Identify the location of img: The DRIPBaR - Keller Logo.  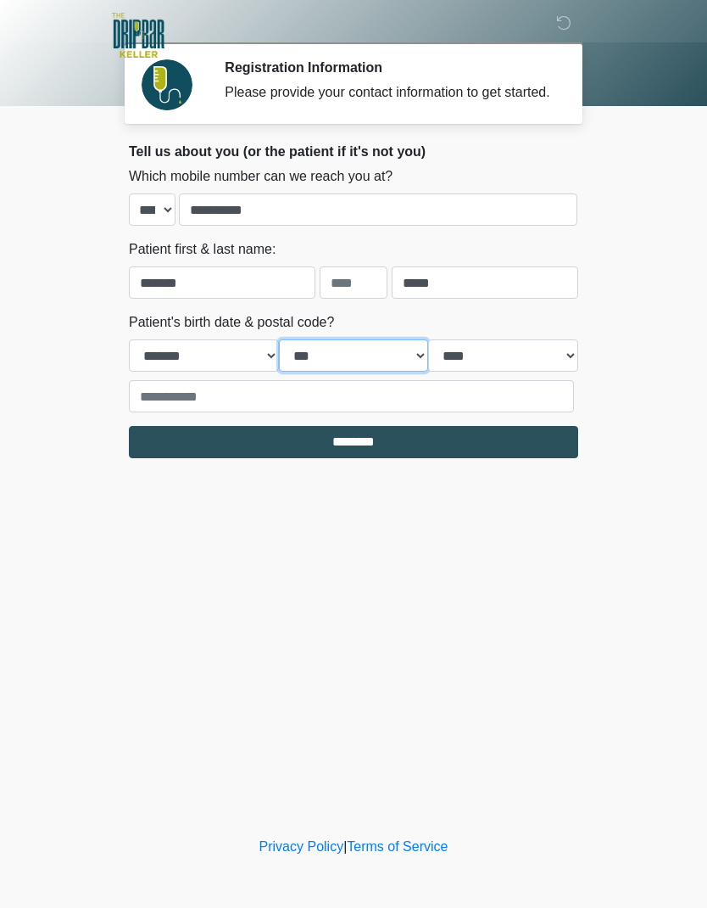
(138, 35).